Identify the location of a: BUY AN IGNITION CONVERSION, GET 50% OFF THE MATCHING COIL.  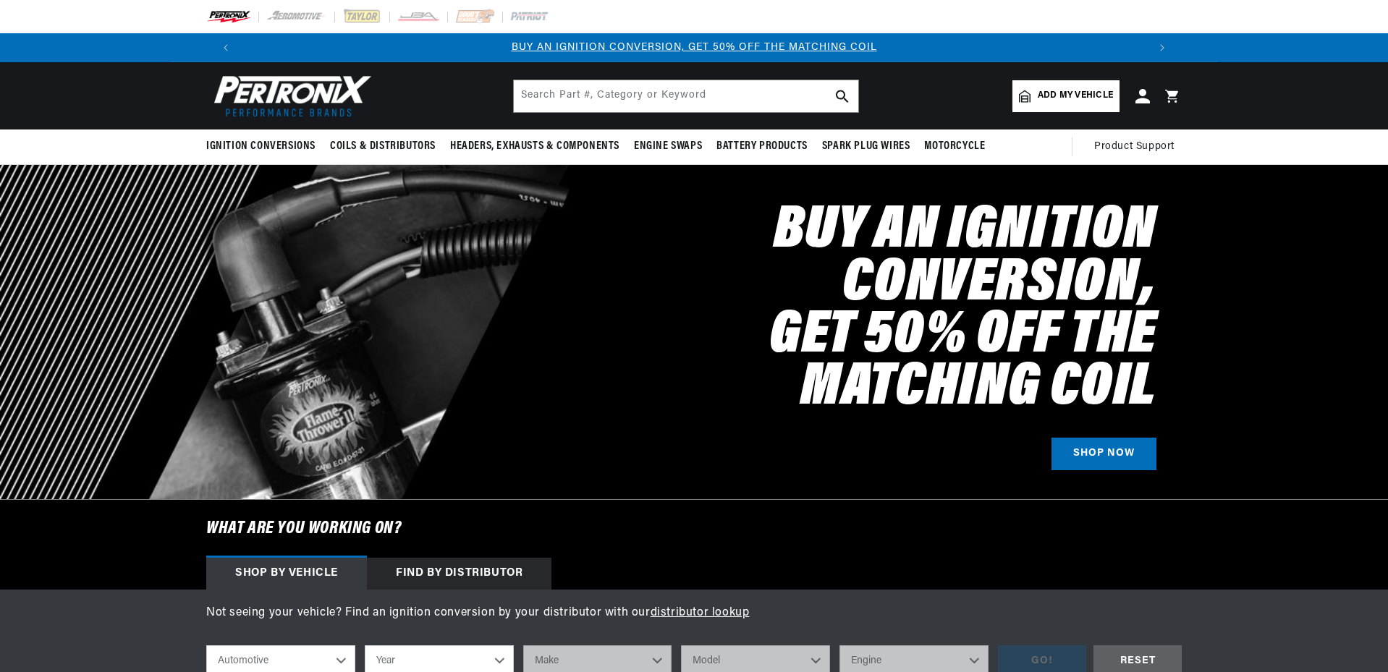
(694, 47).